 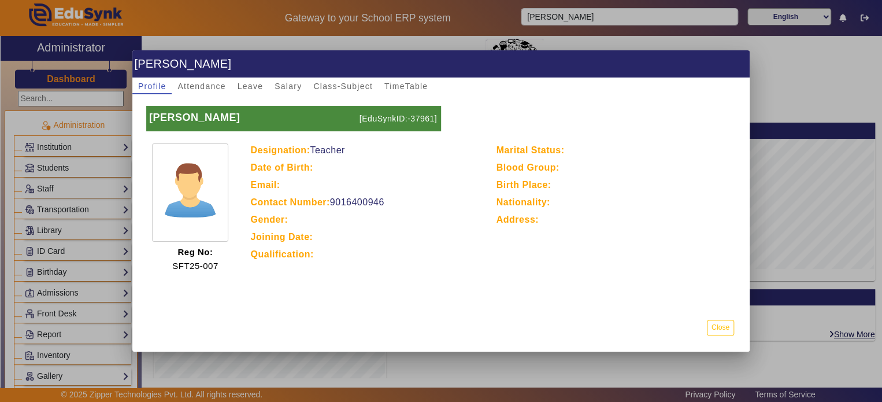 I want to click on span: TimeTable, so click(x=406, y=86).